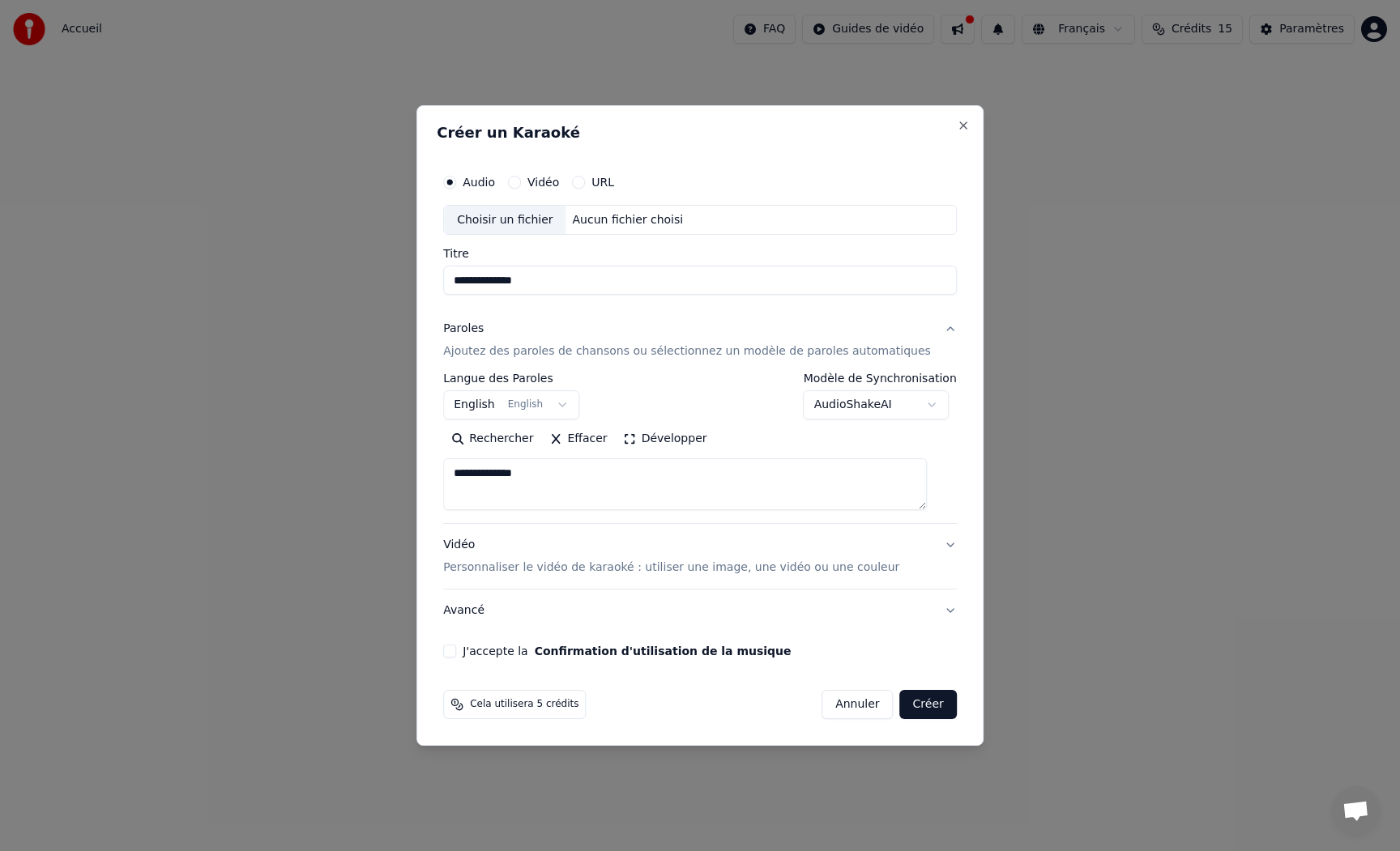 The height and width of the screenshot is (851, 1400). I want to click on button: ParolesAjoutez des paroles de chansons ou sélectionnez un modèle de paroles automatiques, so click(700, 341).